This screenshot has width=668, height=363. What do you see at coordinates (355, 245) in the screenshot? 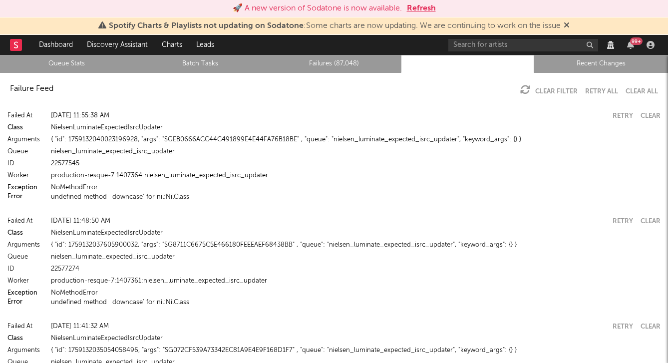
I see `div: { "id": 1759132037605900032, "args": "SG8711C6675C5E466180FEEEAEF68438BB" , "queue": "nielsen_lum...` at bounding box center [355, 245].